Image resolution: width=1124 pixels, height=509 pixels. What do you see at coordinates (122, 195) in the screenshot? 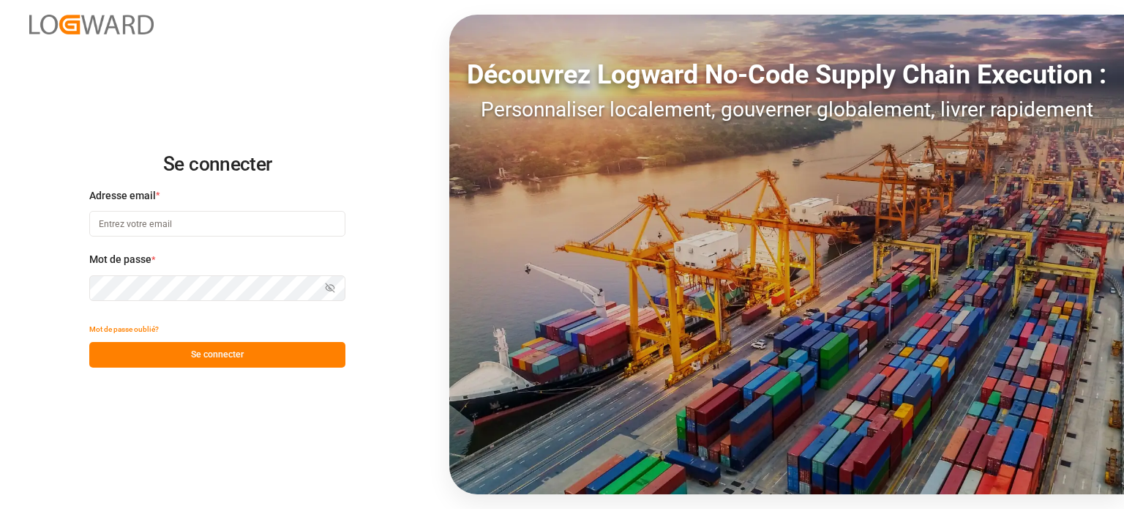
I see `font: Adresse email` at bounding box center [122, 195].